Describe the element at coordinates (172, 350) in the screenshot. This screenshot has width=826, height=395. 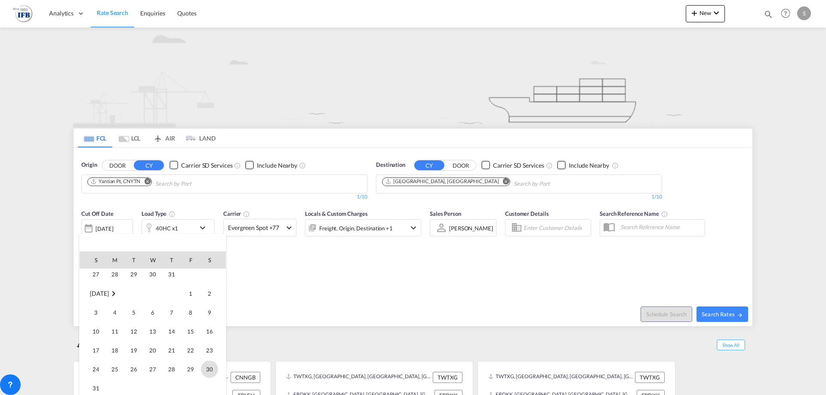
I see `span: 21` at that location.